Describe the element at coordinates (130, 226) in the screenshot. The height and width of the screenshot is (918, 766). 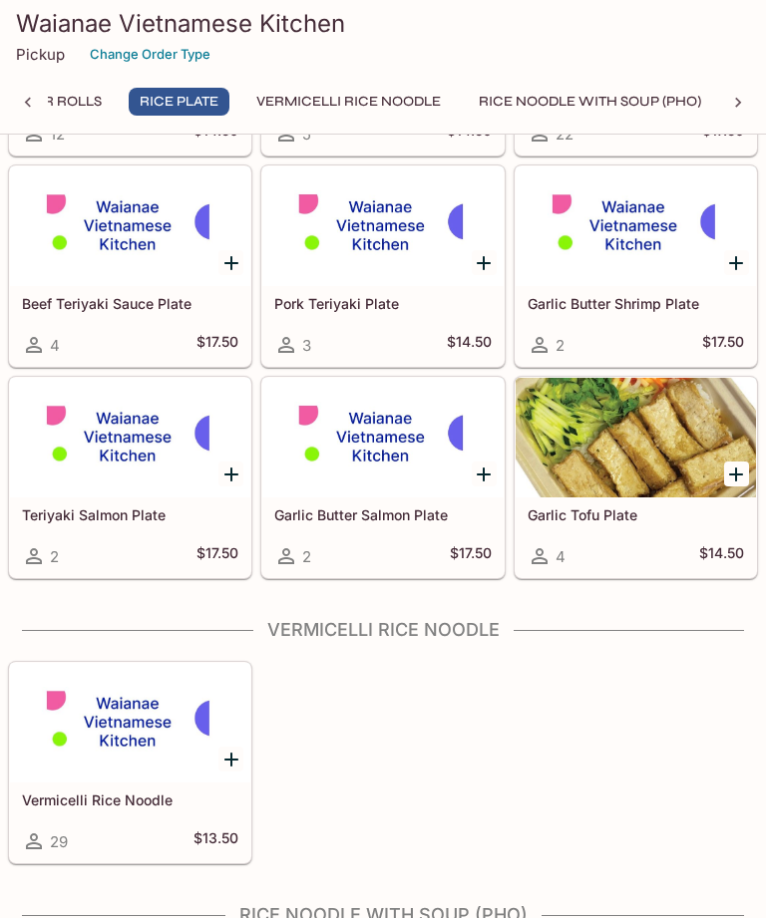
I see `div: Beef Teriyaki Sauce Plate` at that location.